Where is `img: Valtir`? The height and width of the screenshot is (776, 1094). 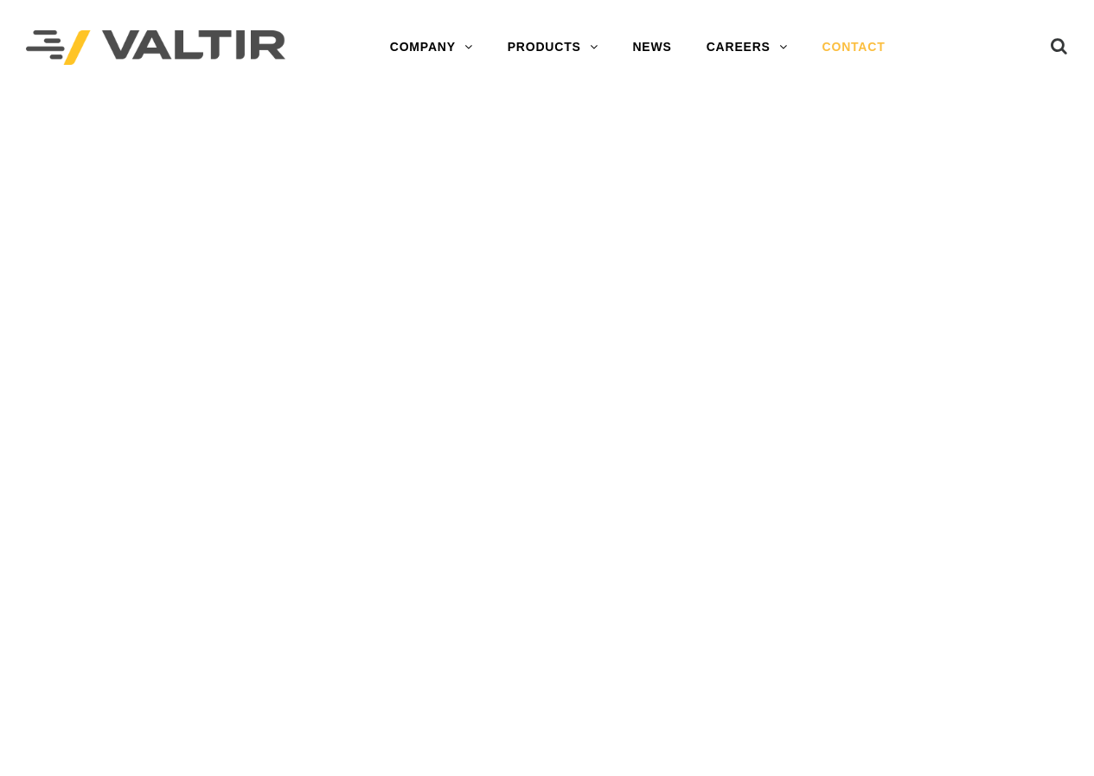 img: Valtir is located at coordinates (156, 48).